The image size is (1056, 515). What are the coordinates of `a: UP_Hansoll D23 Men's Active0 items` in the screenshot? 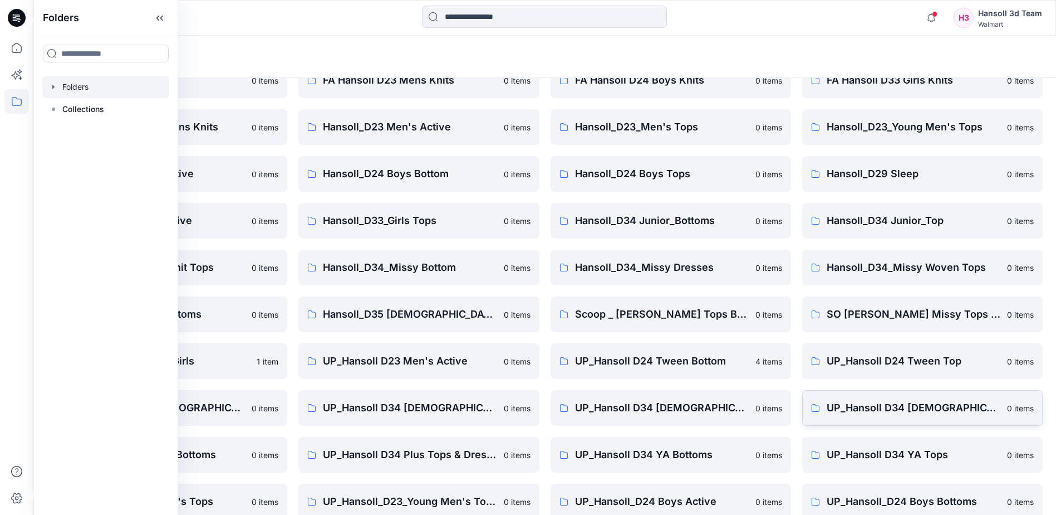 It's located at (419, 361).